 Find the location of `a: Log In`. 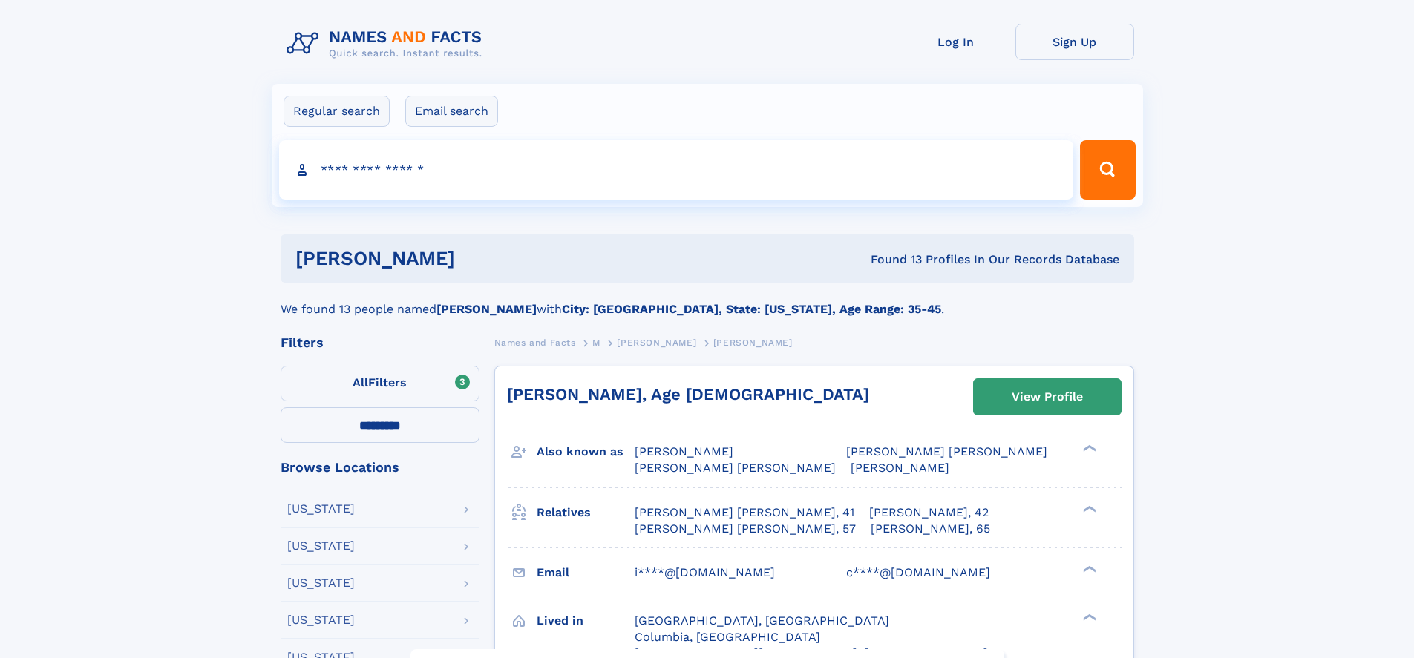

a: Log In is located at coordinates (956, 42).